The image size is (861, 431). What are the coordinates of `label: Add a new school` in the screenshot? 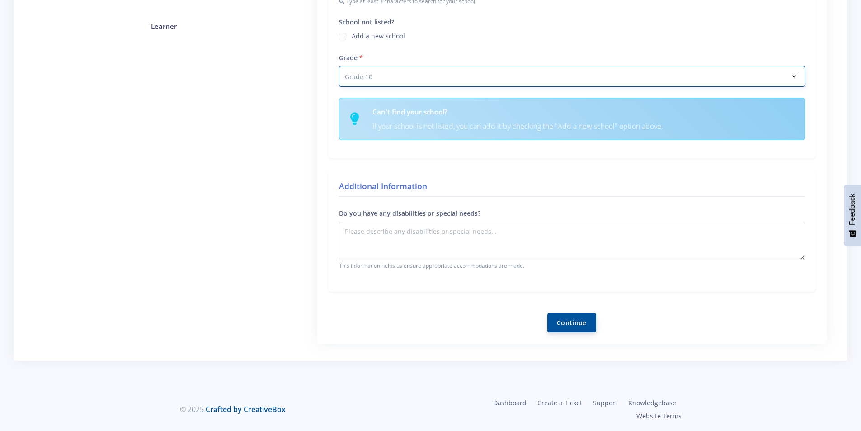 It's located at (378, 35).